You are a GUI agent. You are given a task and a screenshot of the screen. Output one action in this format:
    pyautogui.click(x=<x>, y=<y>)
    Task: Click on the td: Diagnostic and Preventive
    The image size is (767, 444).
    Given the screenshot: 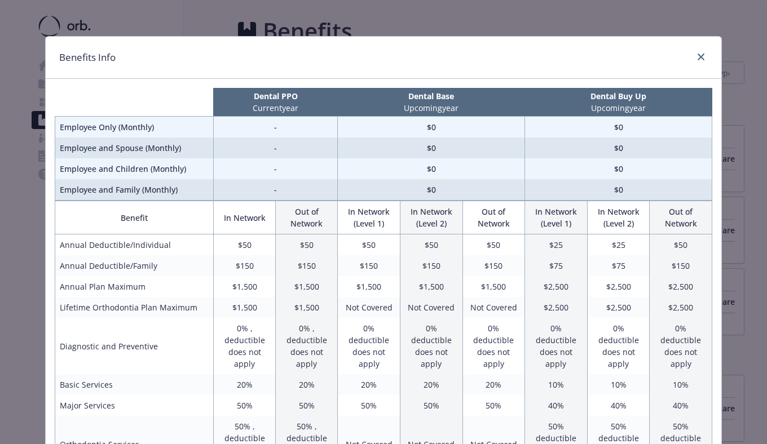 What is the action you would take?
    pyautogui.click(x=134, y=346)
    